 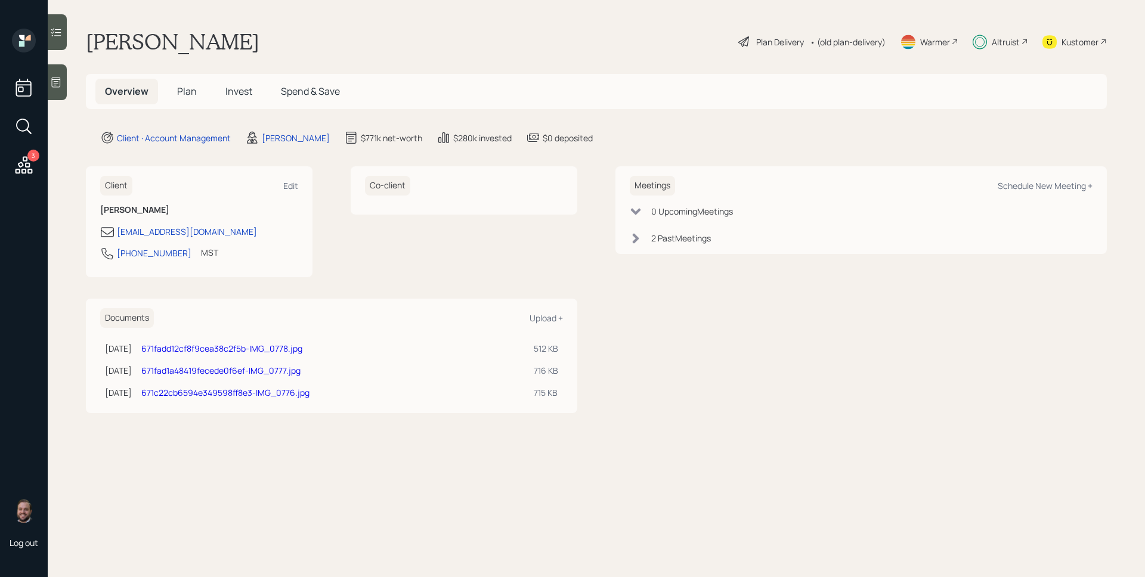 I want to click on div: $280k invested, so click(x=482, y=138).